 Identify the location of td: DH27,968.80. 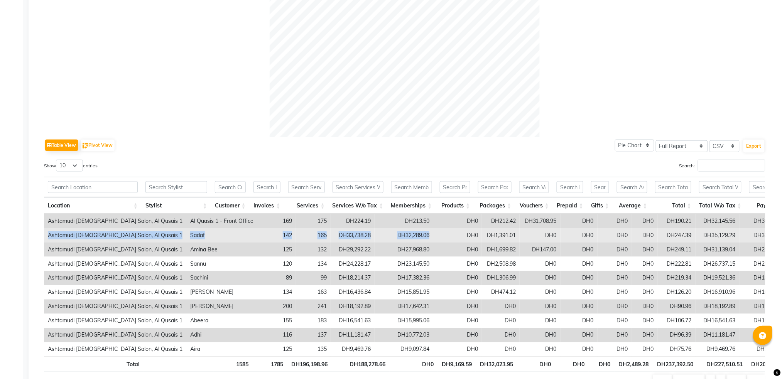
(404, 250).